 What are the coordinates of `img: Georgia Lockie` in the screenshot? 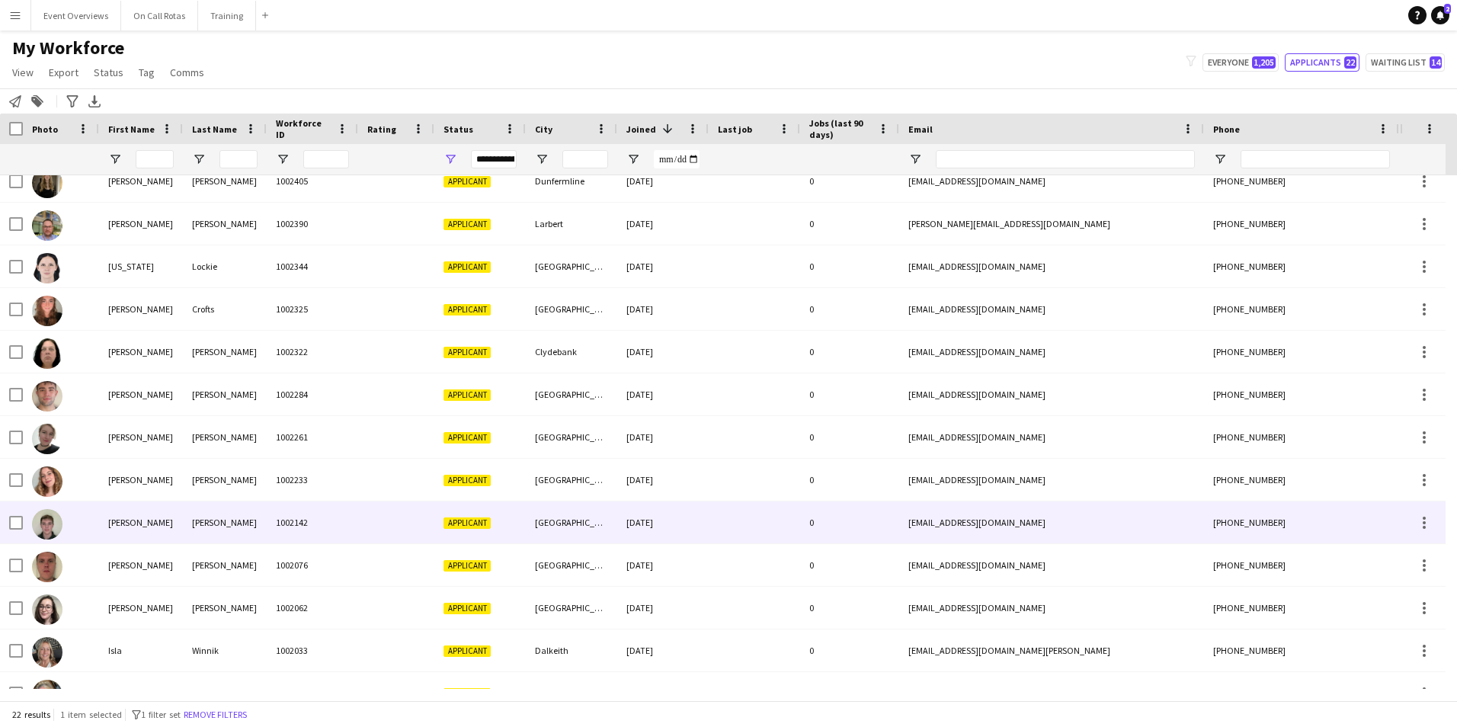 It's located at (47, 268).